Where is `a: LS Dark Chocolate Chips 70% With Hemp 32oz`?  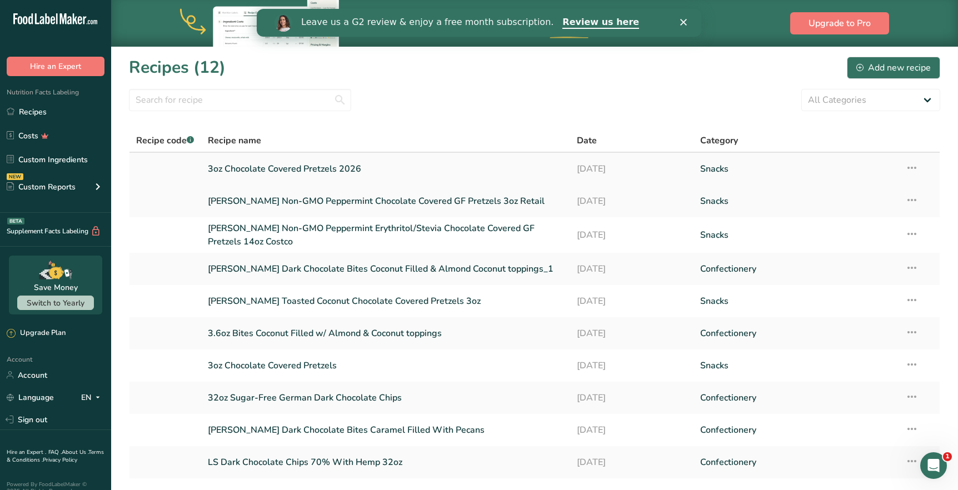 a: LS Dark Chocolate Chips 70% With Hemp 32oz is located at coordinates (385, 462).